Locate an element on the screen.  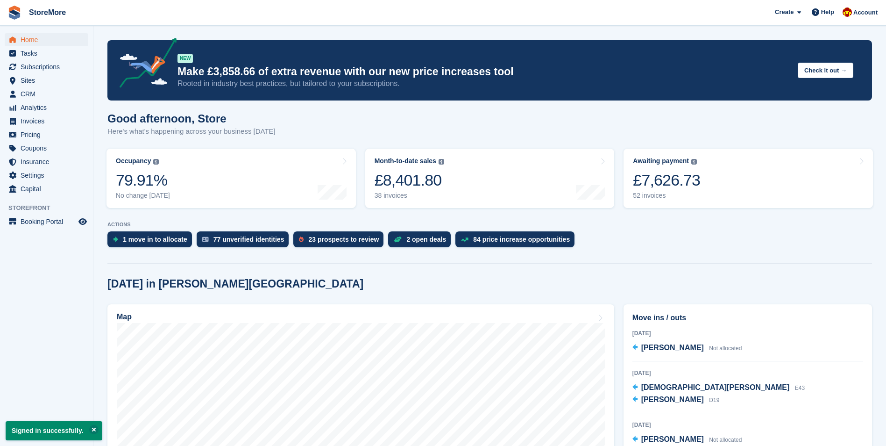
div: 1 move in to allocate is located at coordinates (155, 239).